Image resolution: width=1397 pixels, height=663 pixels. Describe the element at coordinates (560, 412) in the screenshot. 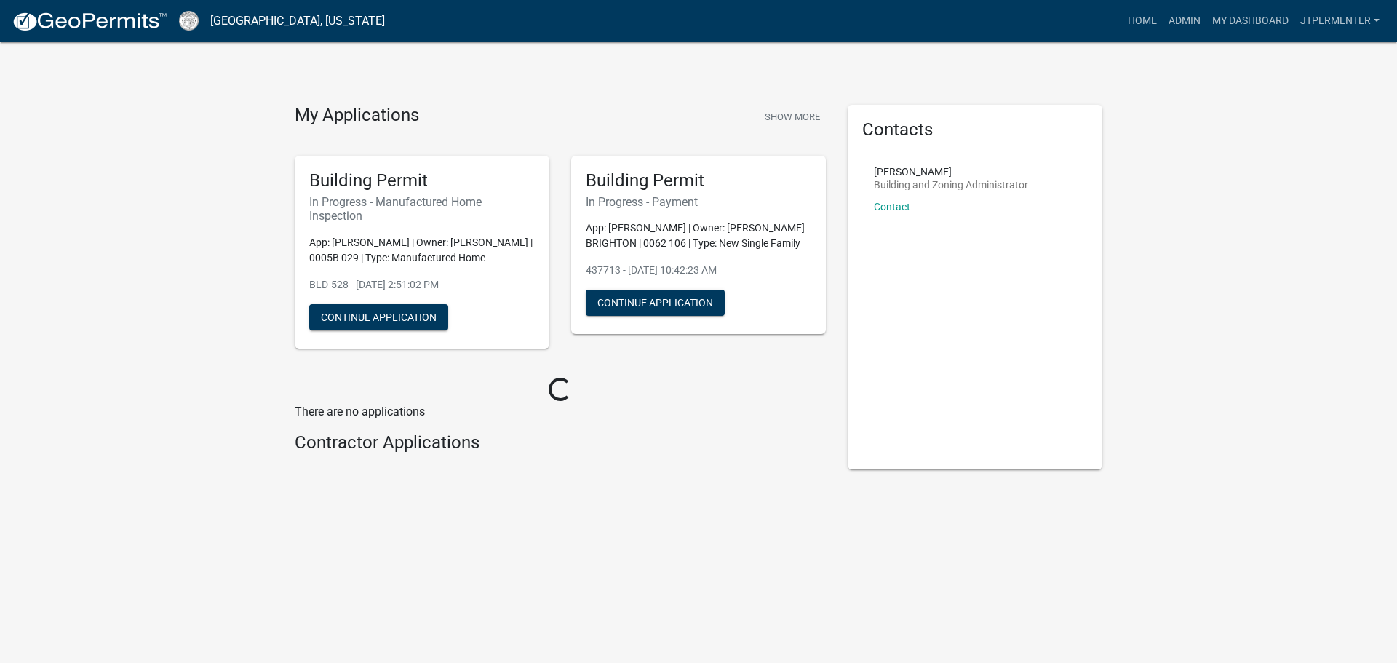

I see `p: There are no applications` at that location.